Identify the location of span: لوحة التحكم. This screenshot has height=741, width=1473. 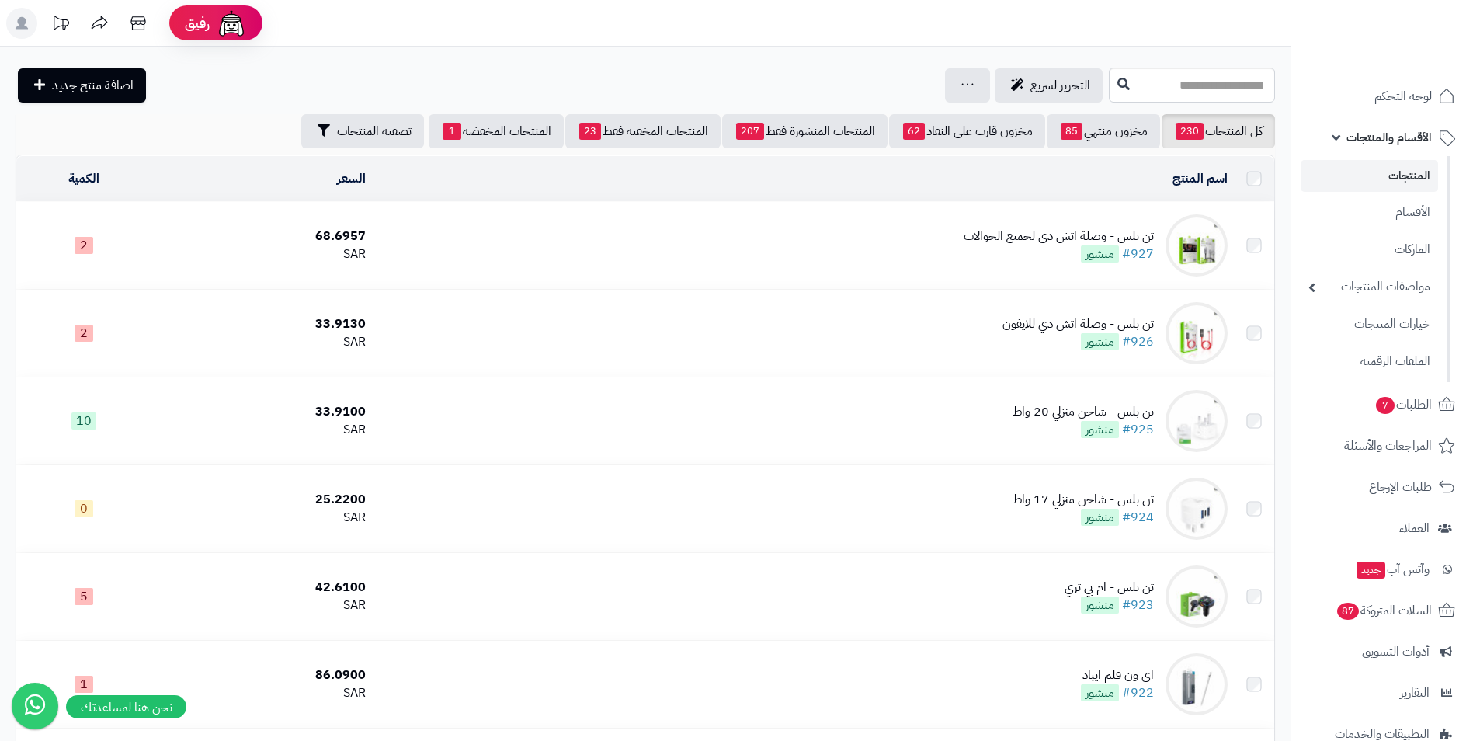
(1403, 96).